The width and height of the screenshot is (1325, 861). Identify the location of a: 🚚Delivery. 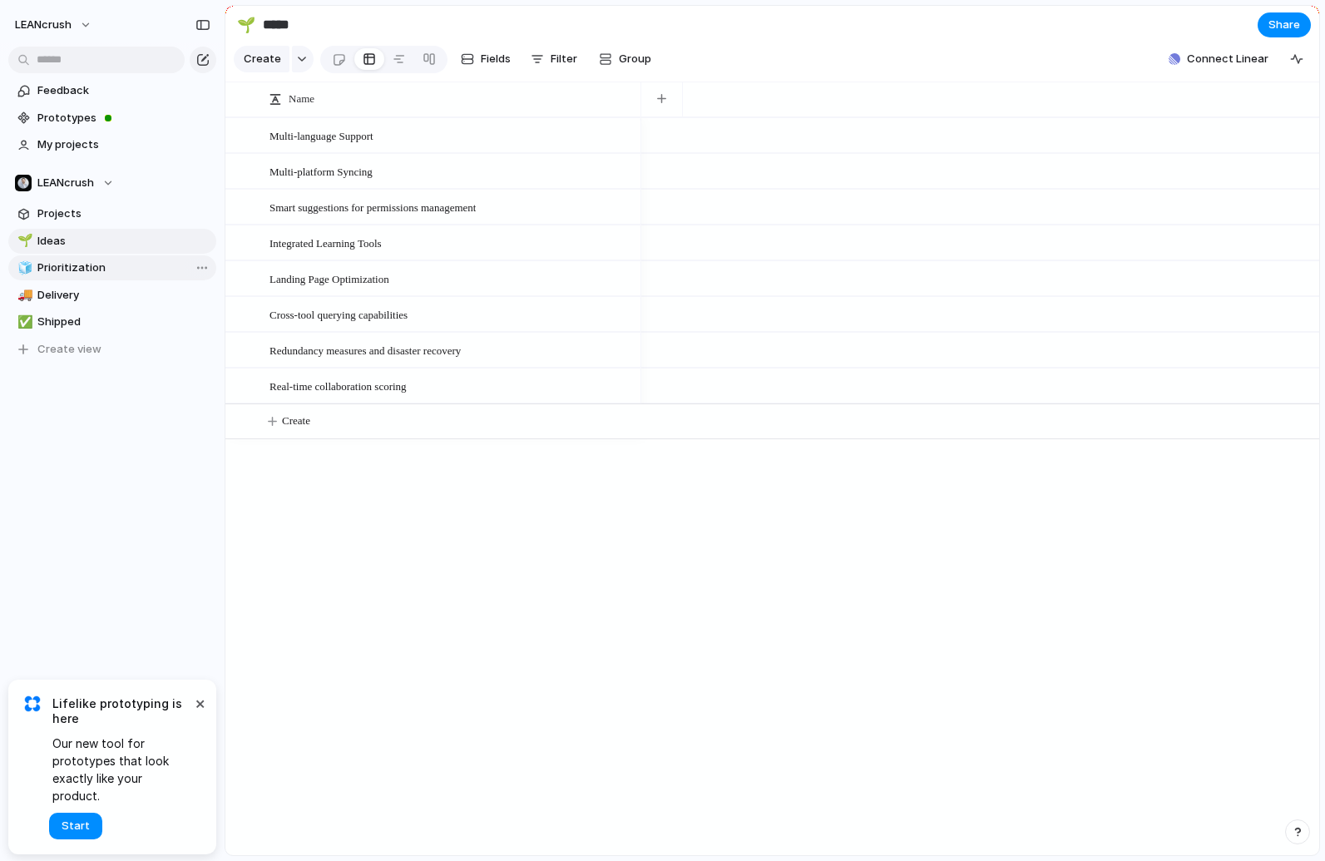
(112, 295).